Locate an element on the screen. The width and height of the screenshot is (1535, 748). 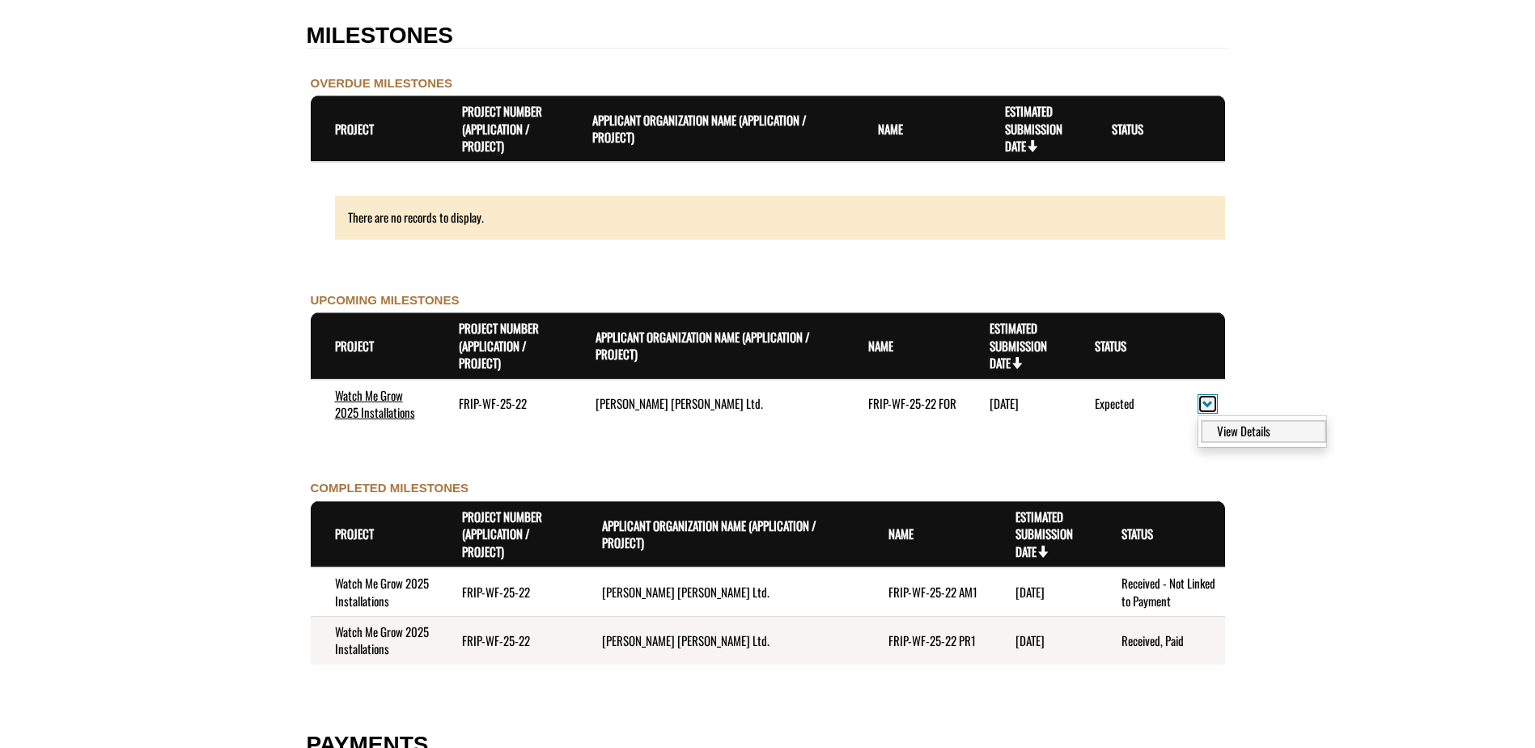
td: FRIP-WF-25-22 PR1 is located at coordinates (927, 639).